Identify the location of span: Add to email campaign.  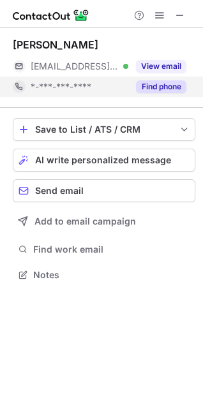
(85, 221).